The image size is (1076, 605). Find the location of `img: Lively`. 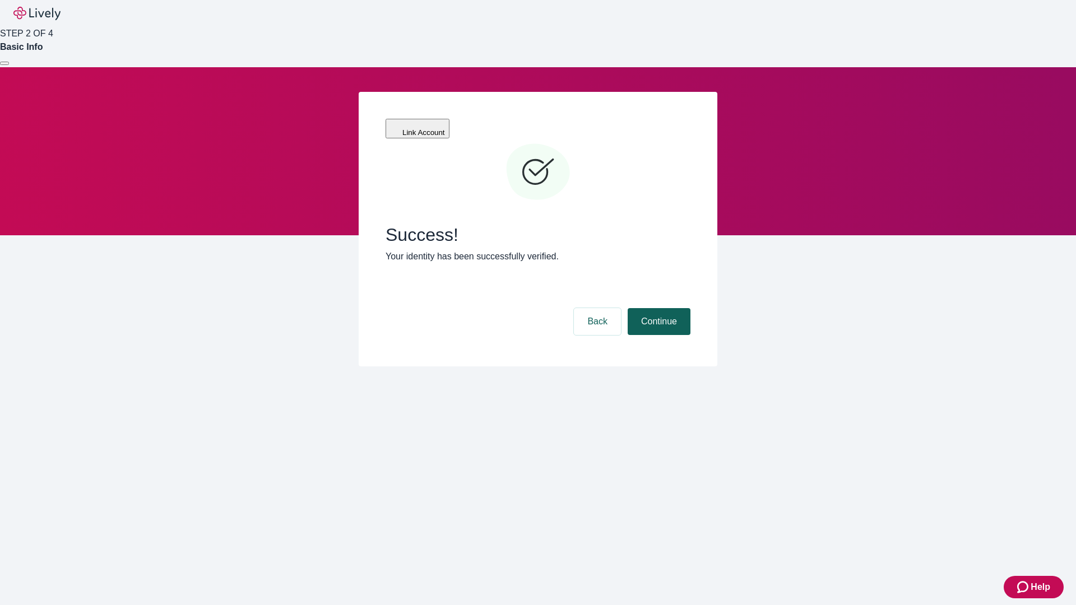

img: Lively is located at coordinates (37, 13).